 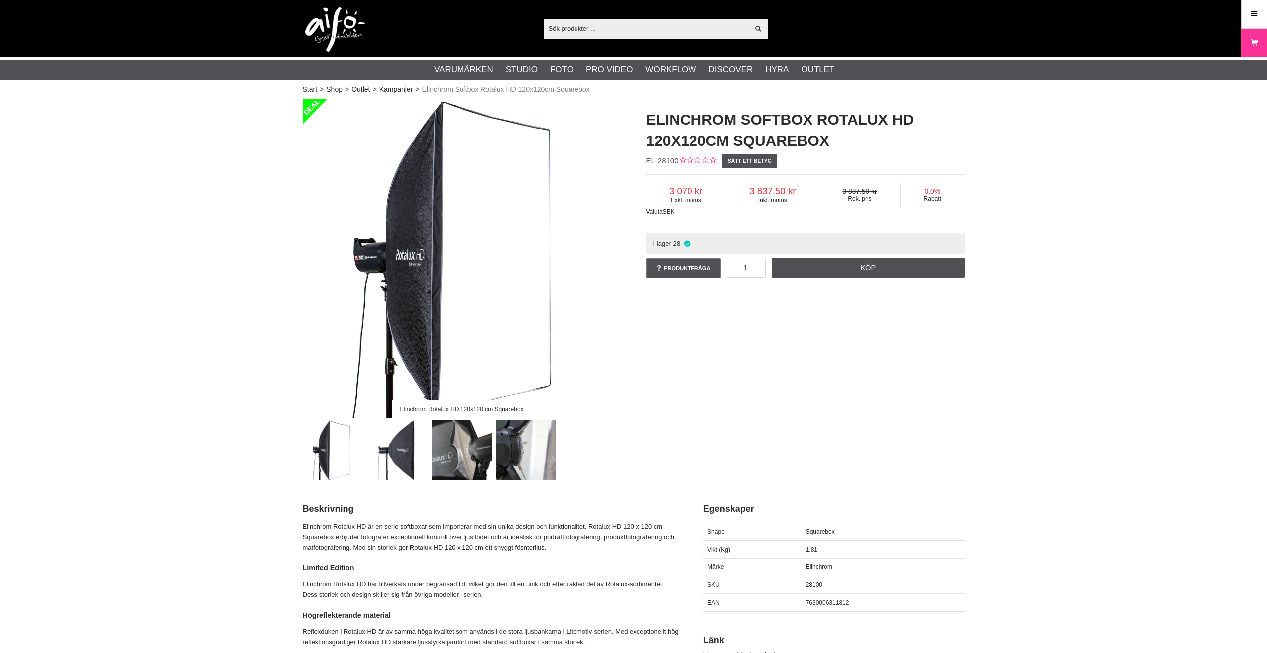 What do you see at coordinates (834, 509) in the screenshot?
I see `h2: Egenskaper` at bounding box center [834, 509].